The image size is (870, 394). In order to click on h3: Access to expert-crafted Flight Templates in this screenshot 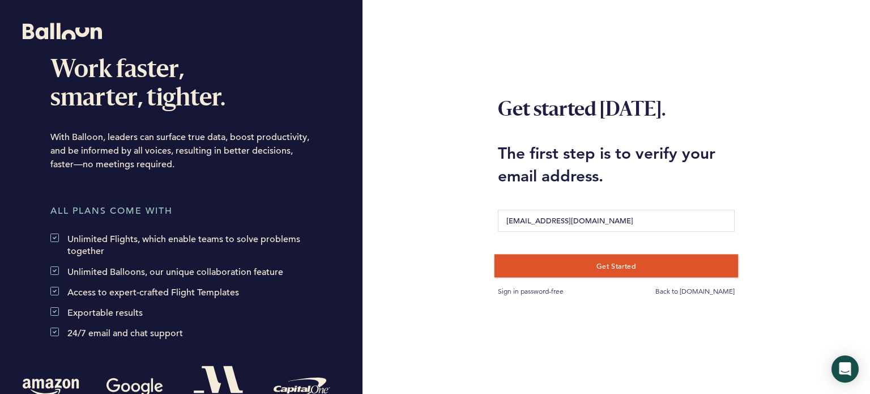, I will do `click(181, 292)`.